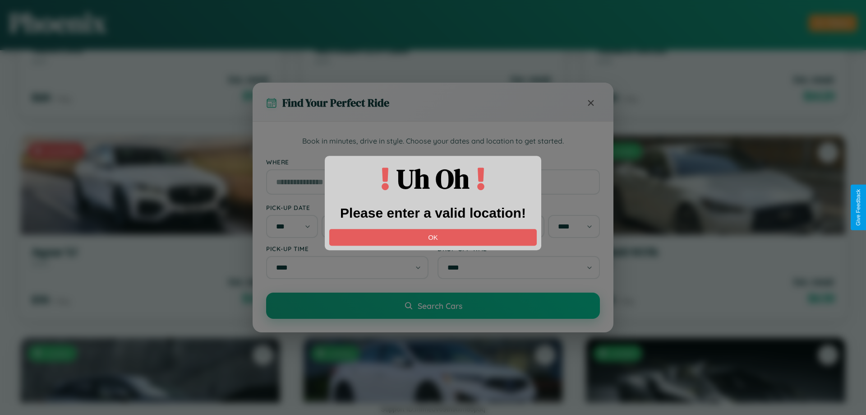  I want to click on label: Pick-up Date, so click(347, 207).